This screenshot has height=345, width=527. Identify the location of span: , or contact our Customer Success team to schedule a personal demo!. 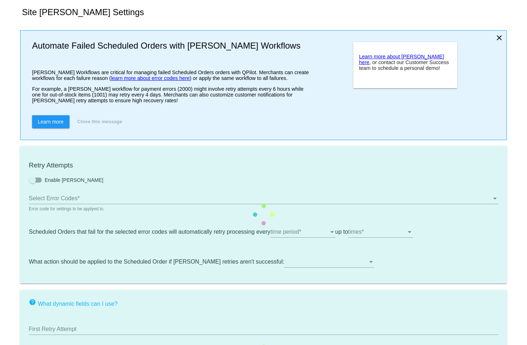
(404, 65).